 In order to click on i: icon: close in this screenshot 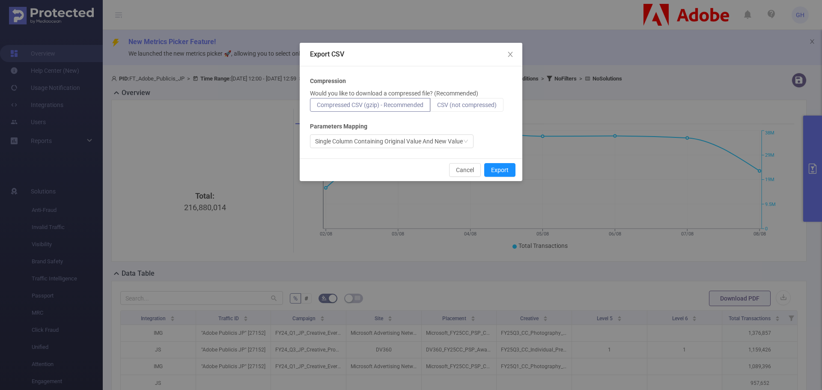, I will do `click(510, 54)`.